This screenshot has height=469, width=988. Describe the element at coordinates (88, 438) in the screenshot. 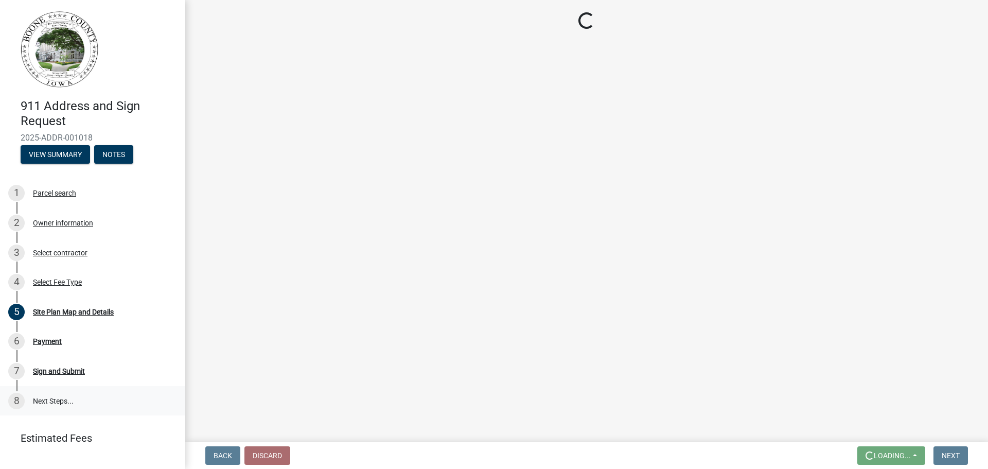

I see `a: Estimated Fees` at that location.